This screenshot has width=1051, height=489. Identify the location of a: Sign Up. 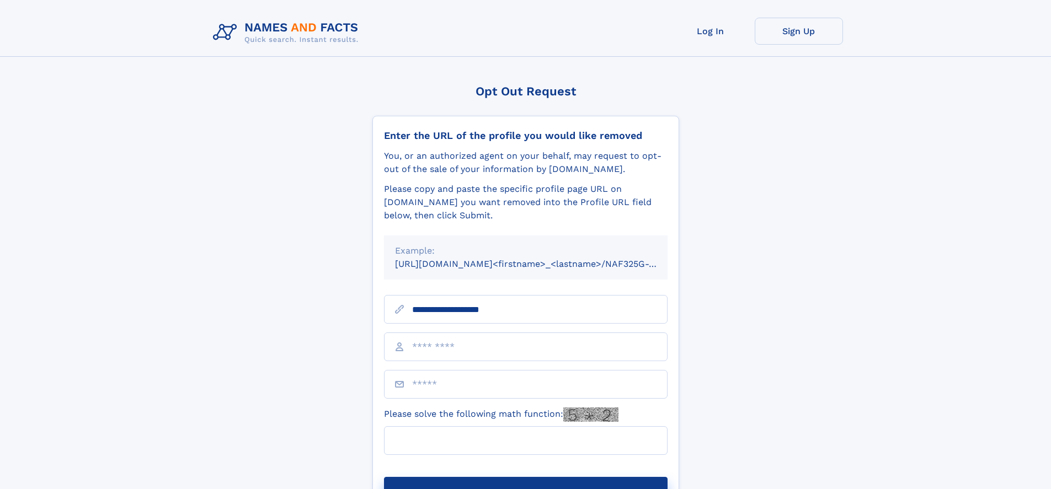
(799, 31).